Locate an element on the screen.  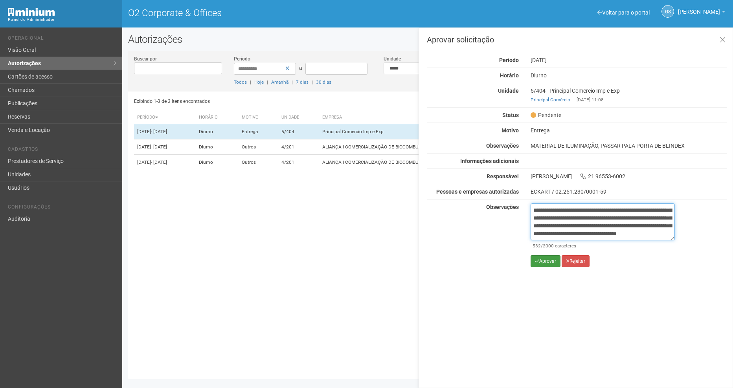
img: Minium is located at coordinates (31, 12).